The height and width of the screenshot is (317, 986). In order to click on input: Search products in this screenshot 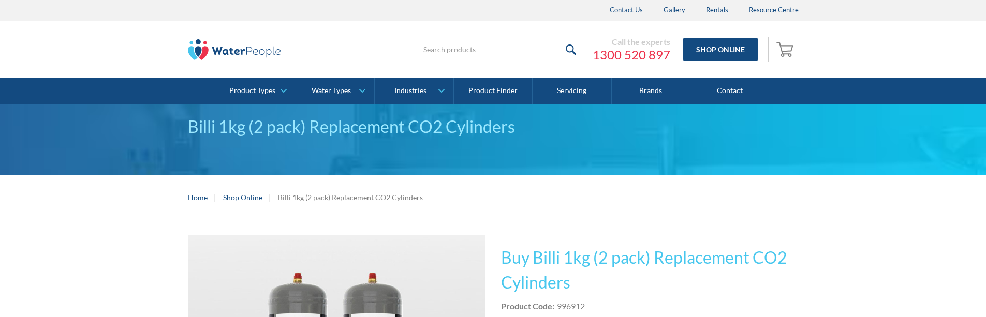, I will do `click(499, 49)`.